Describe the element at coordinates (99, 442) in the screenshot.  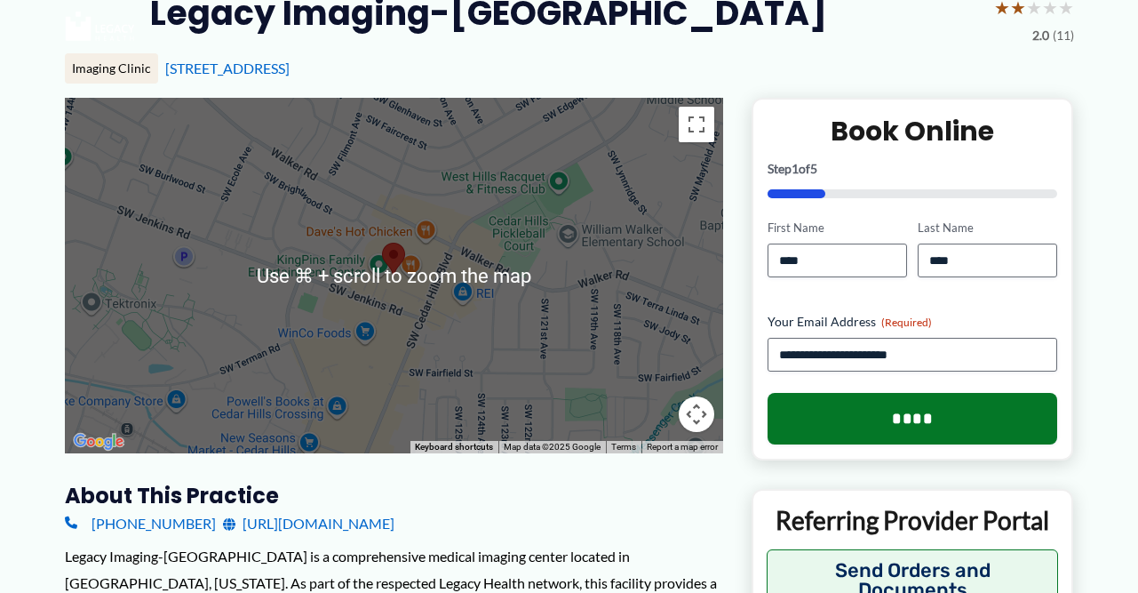
I see `a: Open this area in Google Maps (opens a new window)` at that location.